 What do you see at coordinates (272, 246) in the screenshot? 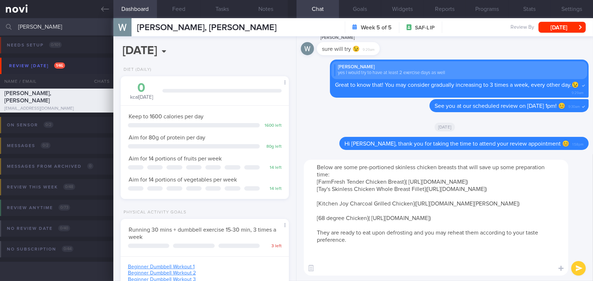
I see `div: 3 left` at bounding box center [272, 246].